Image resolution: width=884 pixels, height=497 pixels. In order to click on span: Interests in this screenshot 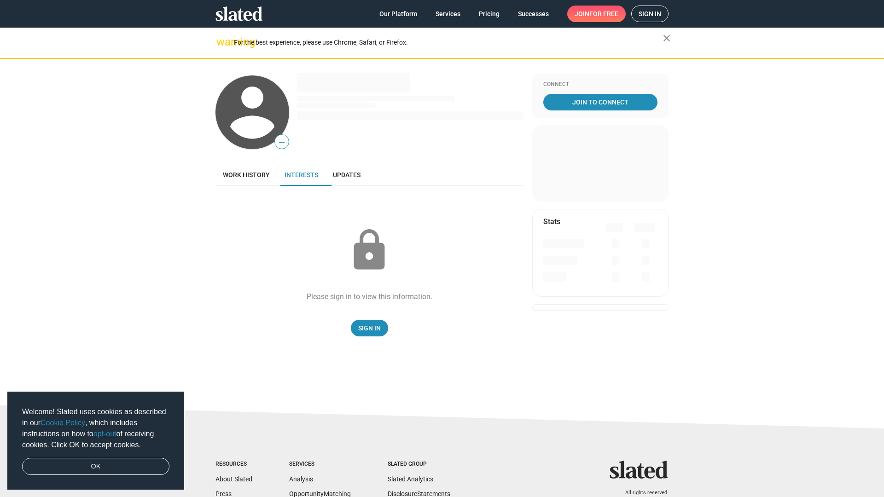, I will do `click(301, 175)`.